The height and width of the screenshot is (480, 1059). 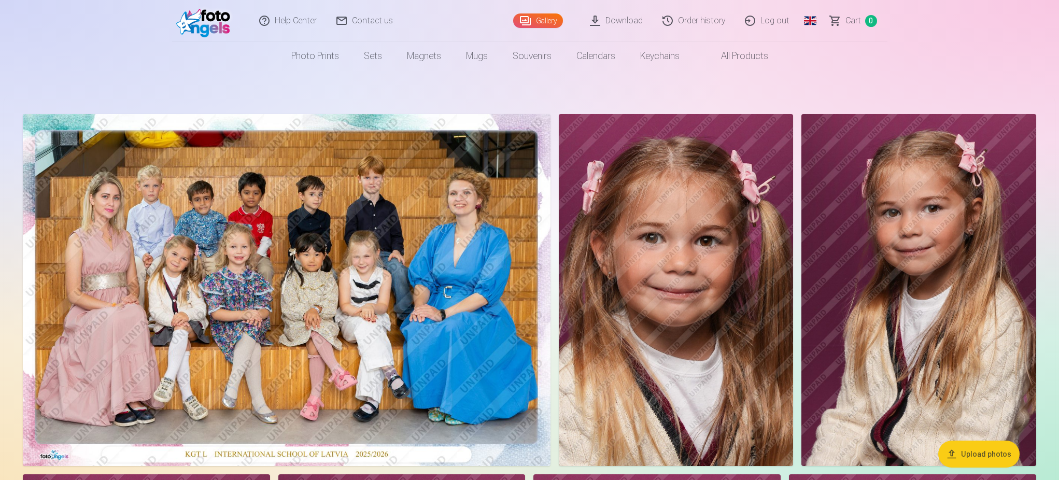 I want to click on a: Souvenirs, so click(x=532, y=56).